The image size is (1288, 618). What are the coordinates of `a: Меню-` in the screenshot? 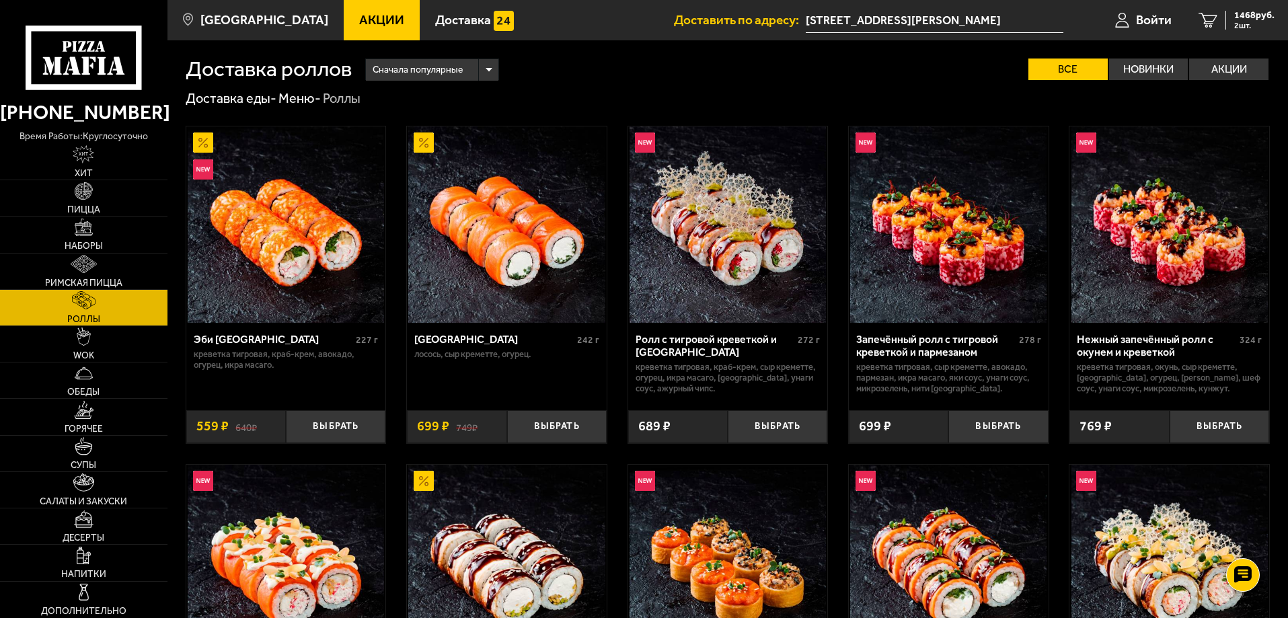 It's located at (299, 98).